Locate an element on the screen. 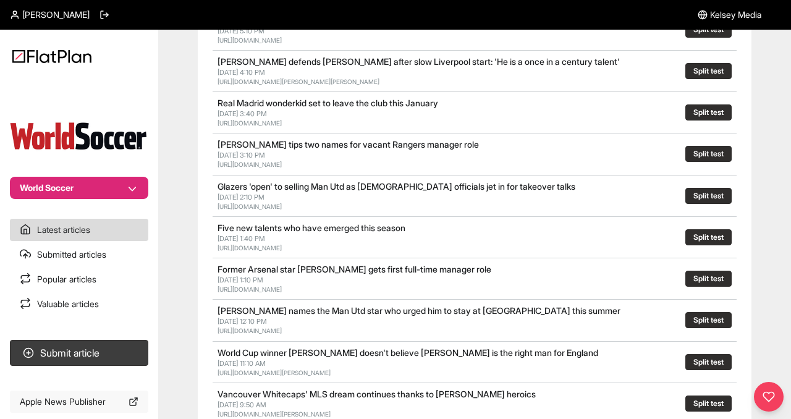  img: Publication Logo is located at coordinates (79, 136).